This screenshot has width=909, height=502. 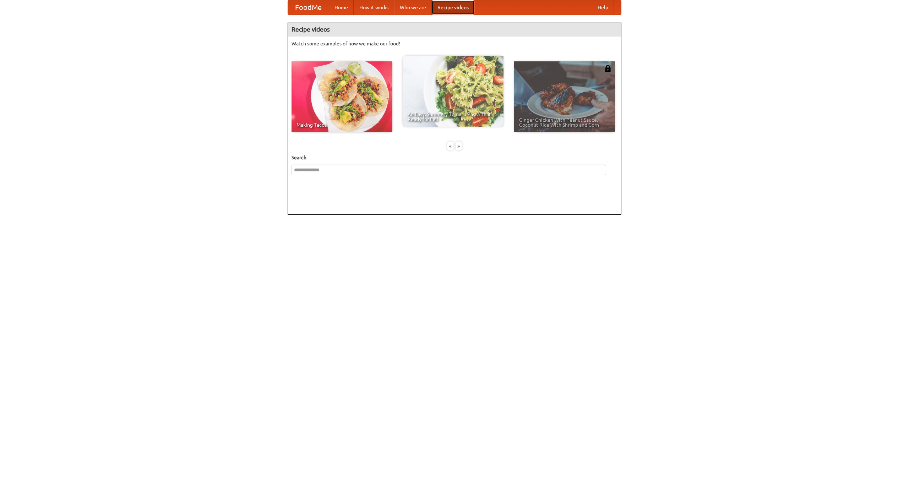 I want to click on h4: Recipe videos, so click(x=454, y=29).